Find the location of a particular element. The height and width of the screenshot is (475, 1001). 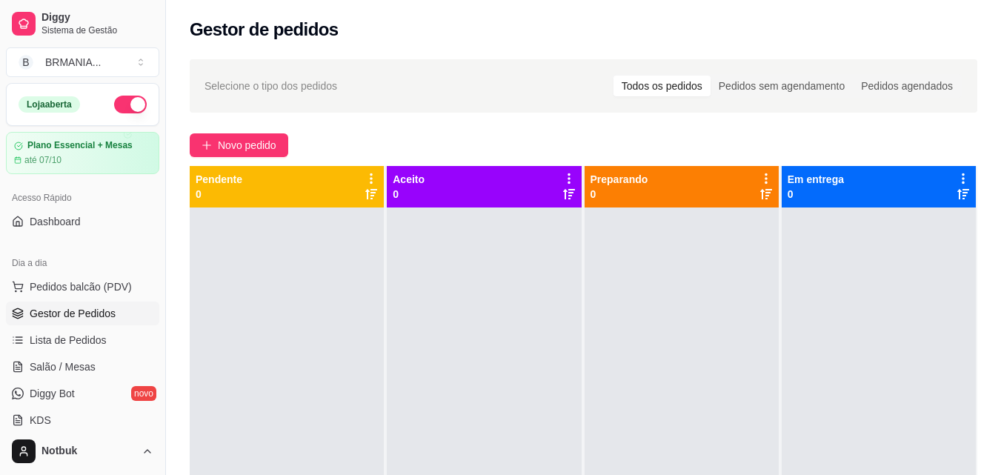

div: Acesso Rápido is located at coordinates (82, 198).